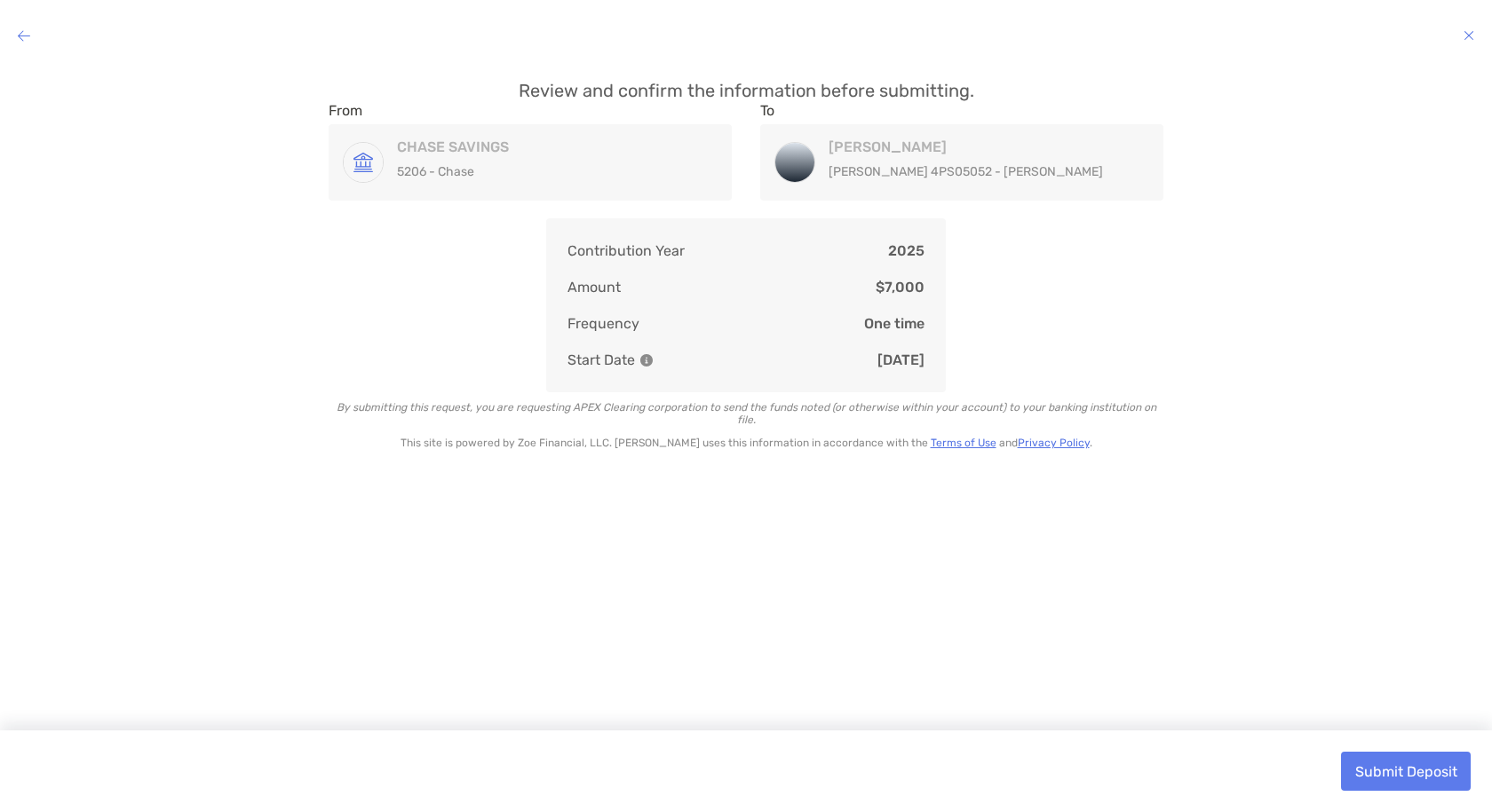 The height and width of the screenshot is (812, 1492). I want to click on p: $7,000, so click(900, 287).